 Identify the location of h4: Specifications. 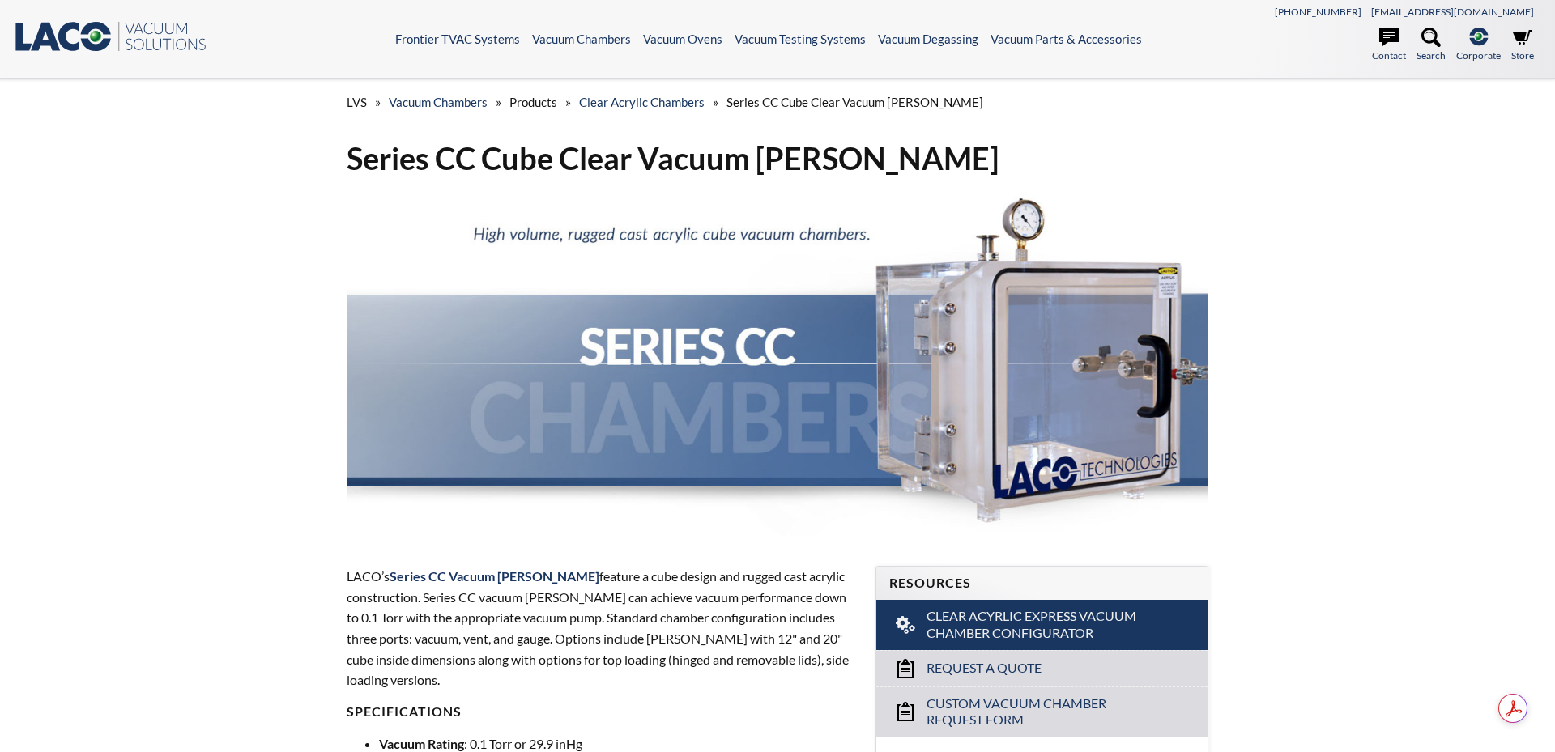
(601, 712).